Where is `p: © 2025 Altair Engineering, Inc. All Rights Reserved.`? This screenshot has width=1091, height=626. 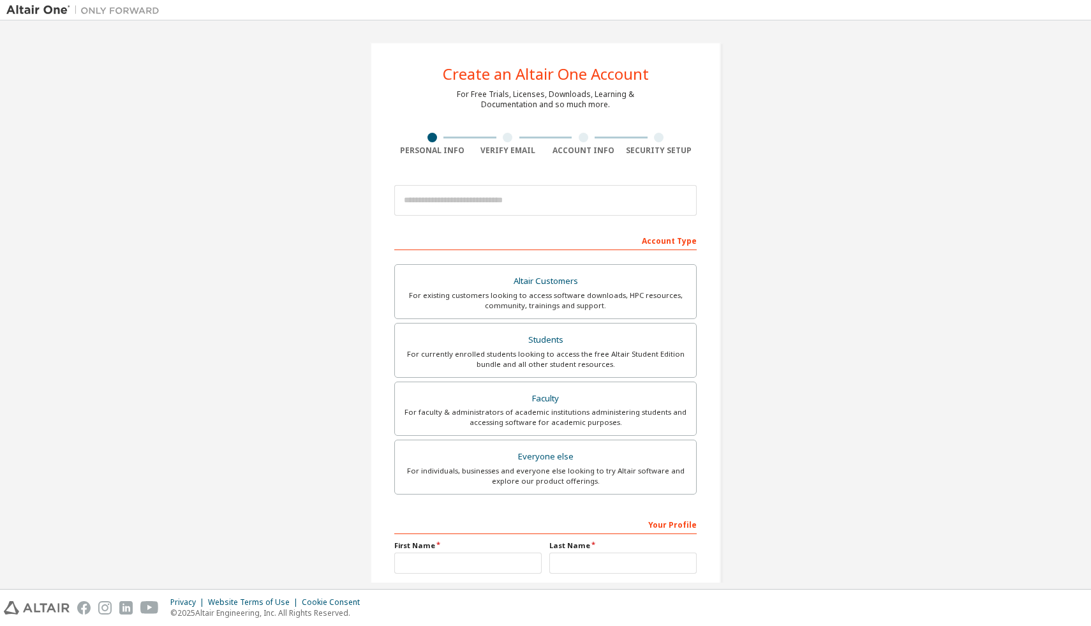
p: © 2025 Altair Engineering, Inc. All Rights Reserved. is located at coordinates (269, 612).